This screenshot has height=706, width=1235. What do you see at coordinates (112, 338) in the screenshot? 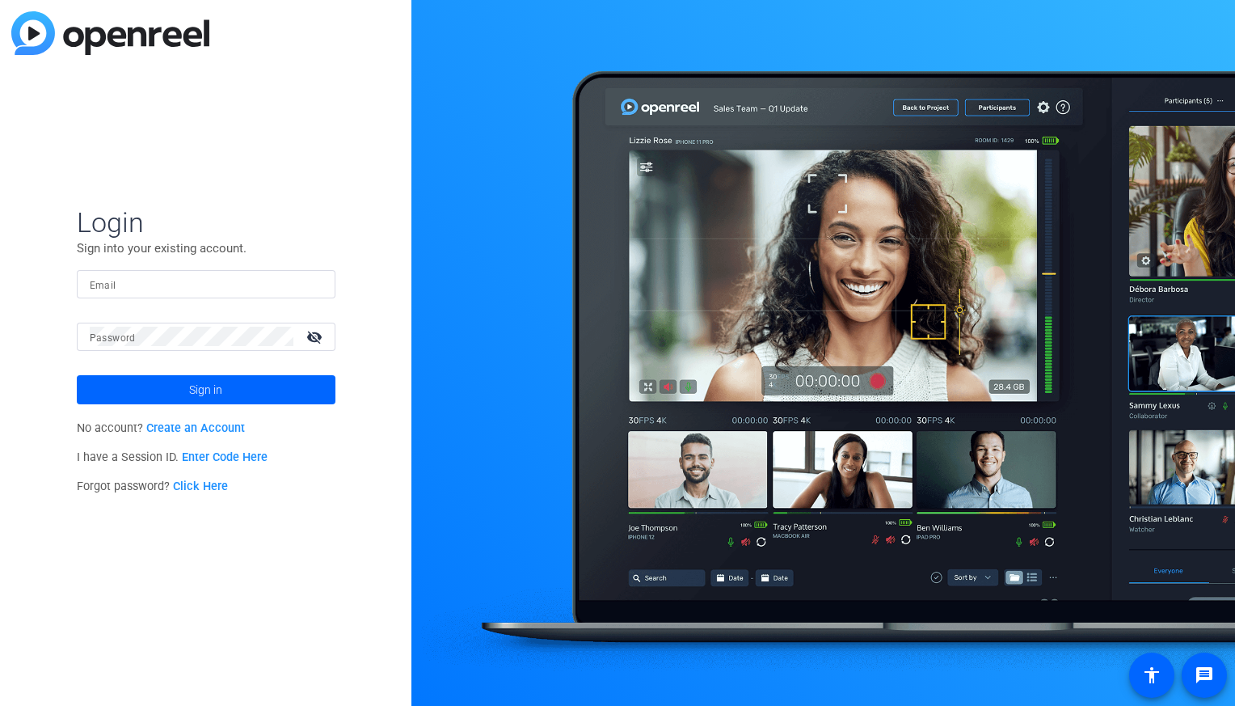
I see `mat-label: Password` at bounding box center [112, 338].